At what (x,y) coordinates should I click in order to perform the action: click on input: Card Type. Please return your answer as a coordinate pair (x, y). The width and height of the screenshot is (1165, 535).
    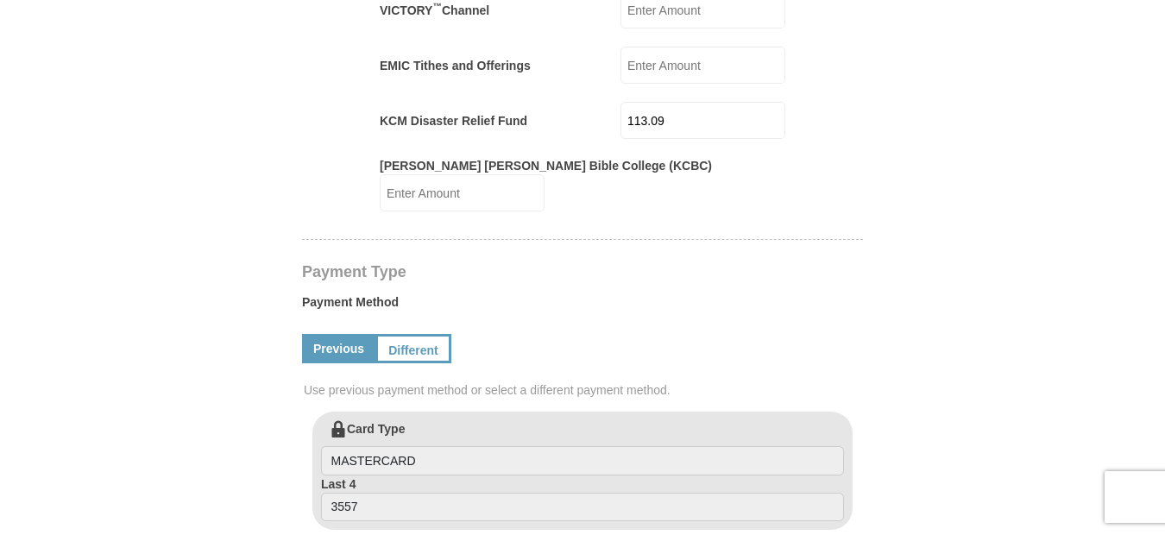
    Looking at the image, I should click on (582, 461).